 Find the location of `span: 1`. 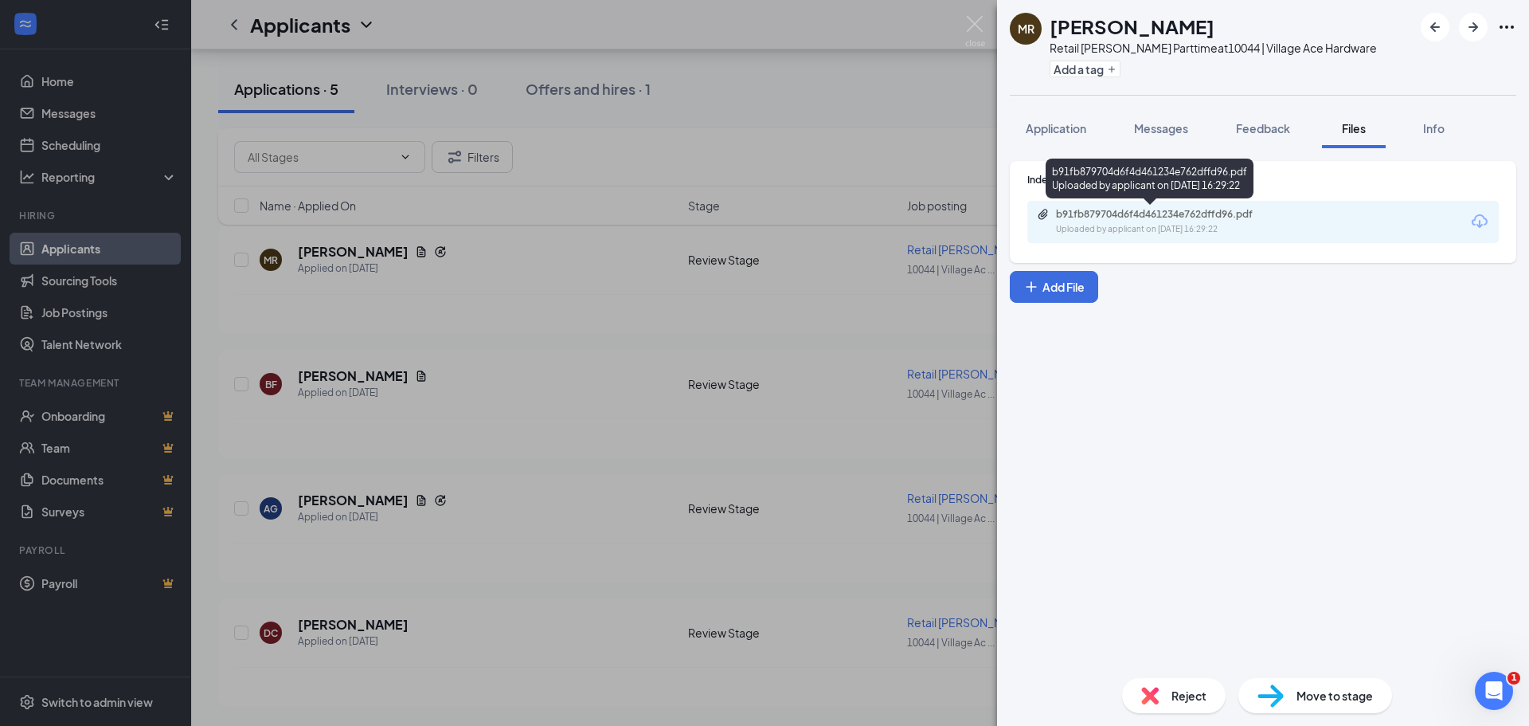

span: 1 is located at coordinates (1514, 678).